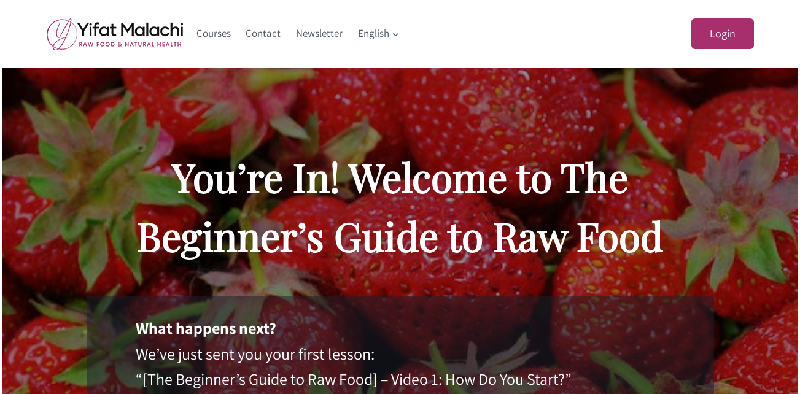 This screenshot has width=800, height=394. What do you see at coordinates (723, 34) in the screenshot?
I see `a: Login` at bounding box center [723, 34].